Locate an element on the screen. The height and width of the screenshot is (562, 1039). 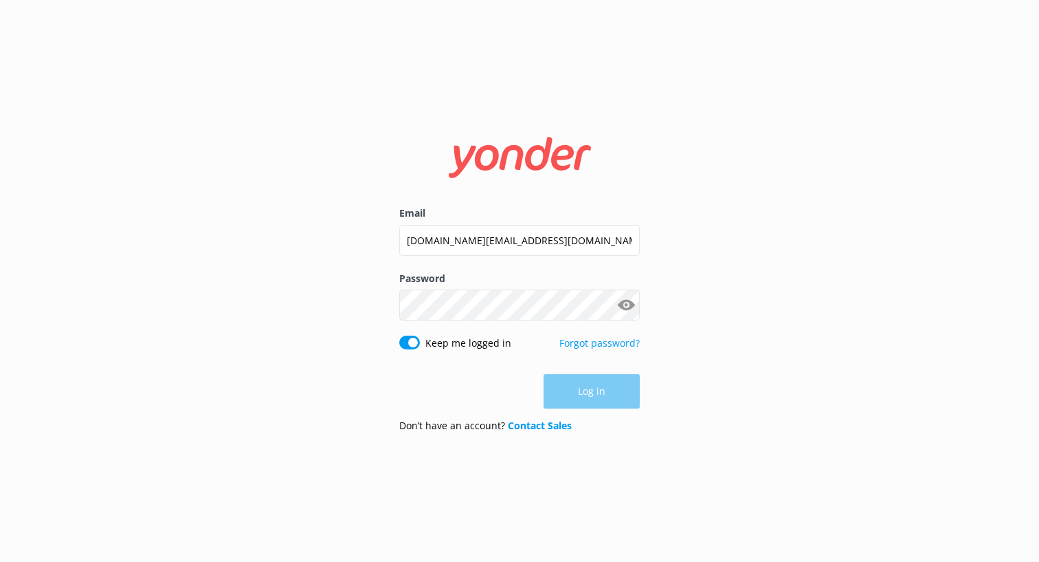
label: Password is located at coordinates (520, 278).